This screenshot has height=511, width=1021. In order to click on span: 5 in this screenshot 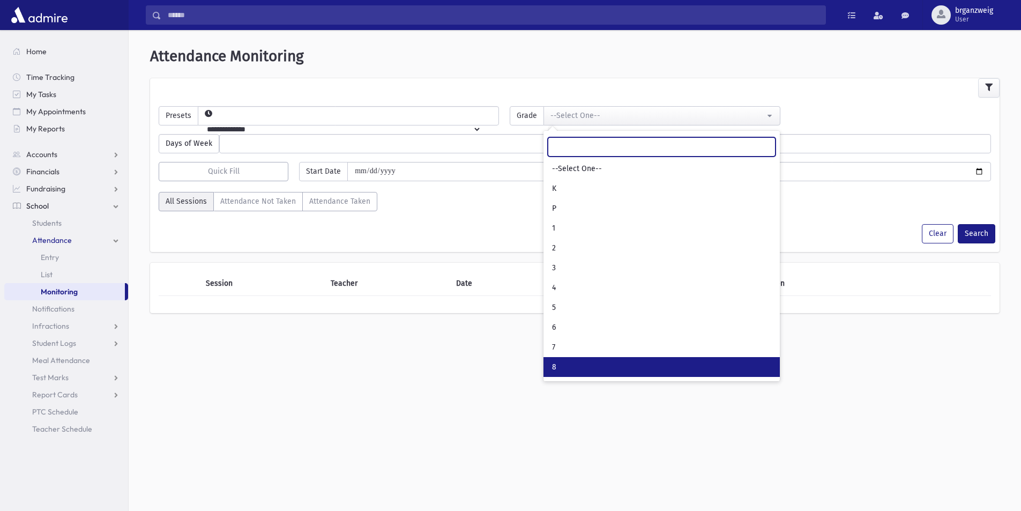, I will do `click(554, 308)`.